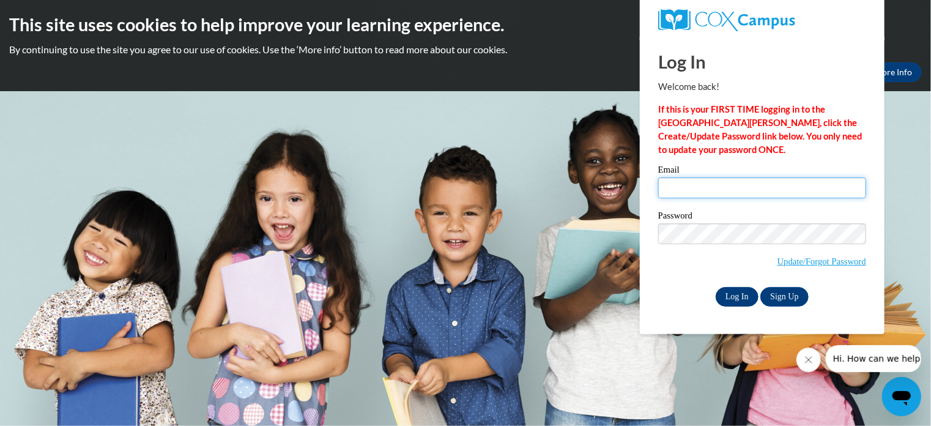 The image size is (931, 426). What do you see at coordinates (727, 20) in the screenshot?
I see `img: COX Campus` at bounding box center [727, 20].